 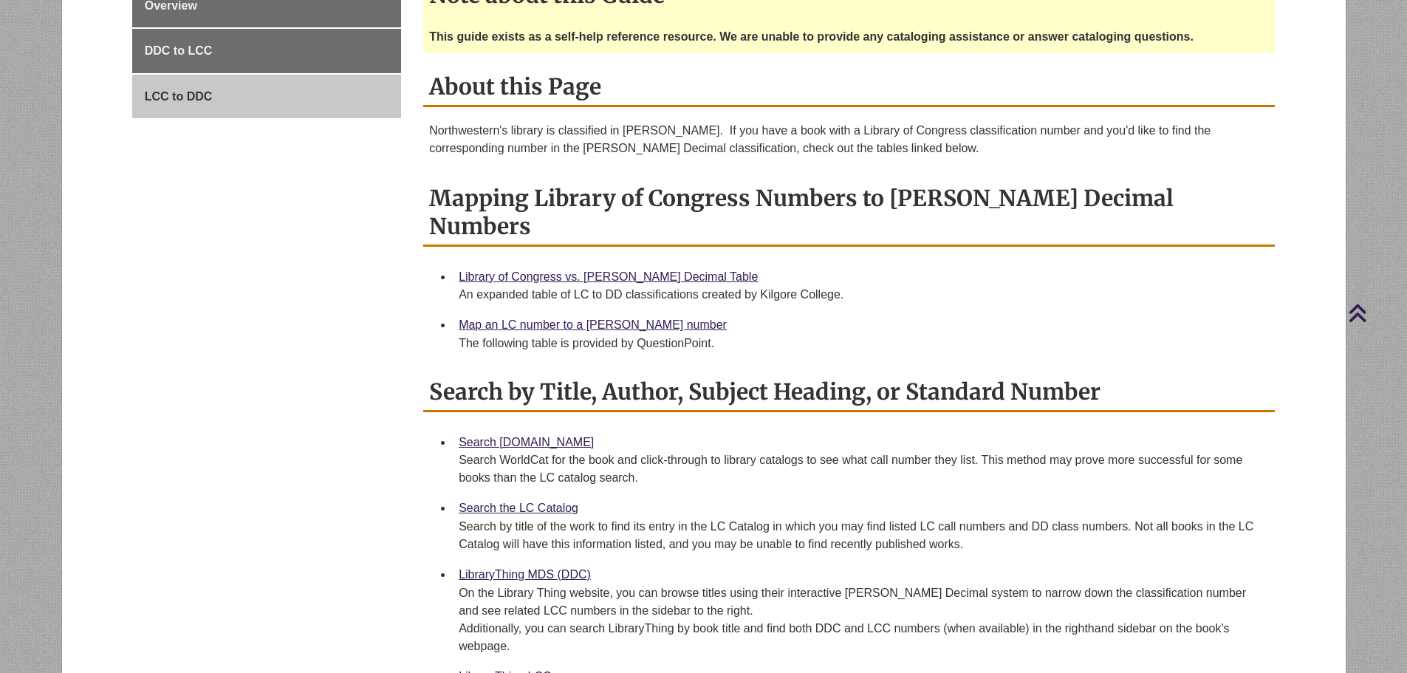 I want to click on div: The following table is provided by QuestionPoint., so click(x=860, y=343).